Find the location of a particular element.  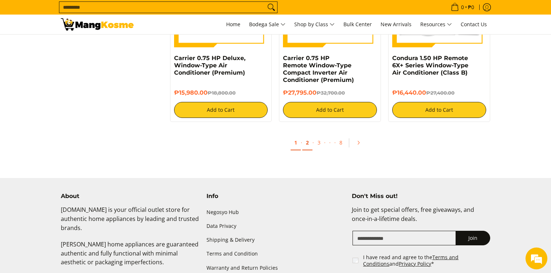

h4: About is located at coordinates (130, 196).